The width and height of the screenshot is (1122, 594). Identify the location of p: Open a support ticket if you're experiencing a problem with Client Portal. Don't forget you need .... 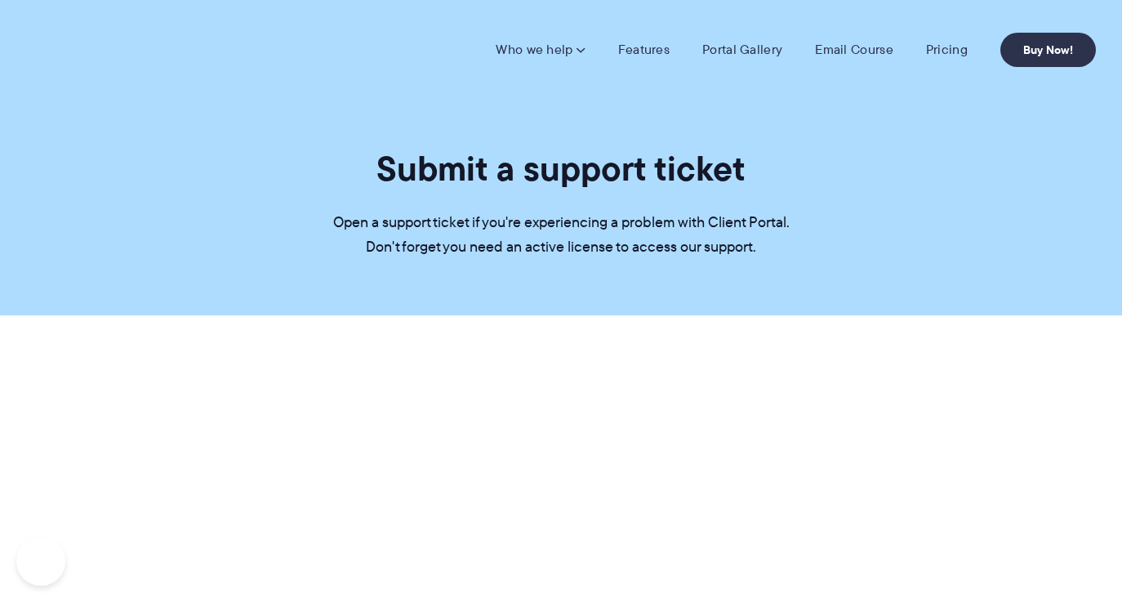
(561, 235).